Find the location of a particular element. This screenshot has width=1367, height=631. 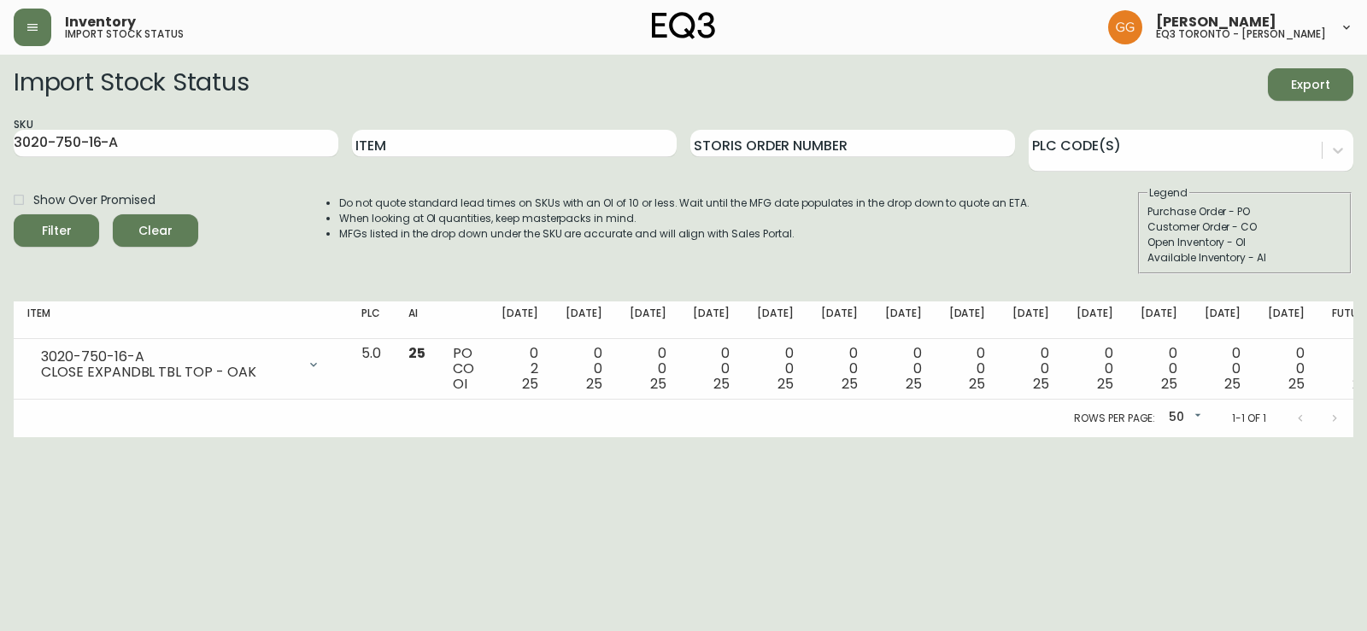

div: PO CO is located at coordinates (463, 369).